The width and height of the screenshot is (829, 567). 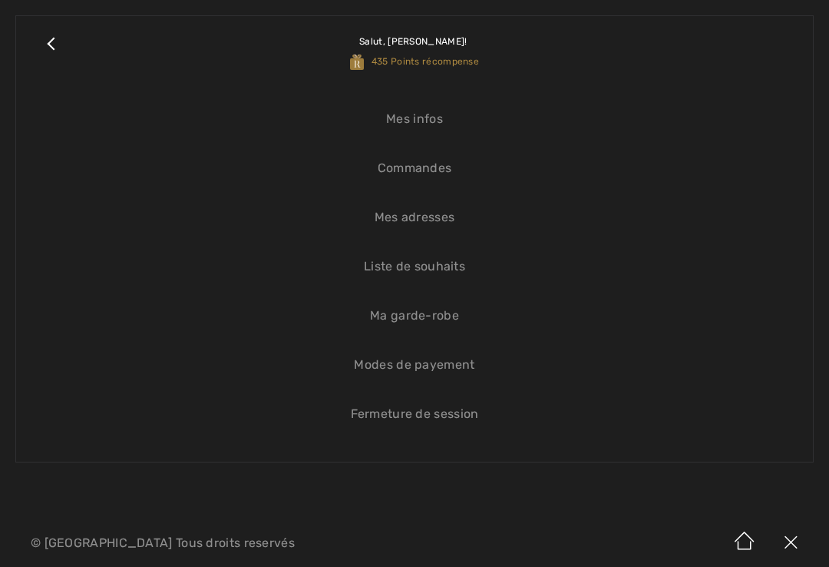 What do you see at coordinates (745, 543) in the screenshot?
I see `img: Accueil` at bounding box center [745, 543].